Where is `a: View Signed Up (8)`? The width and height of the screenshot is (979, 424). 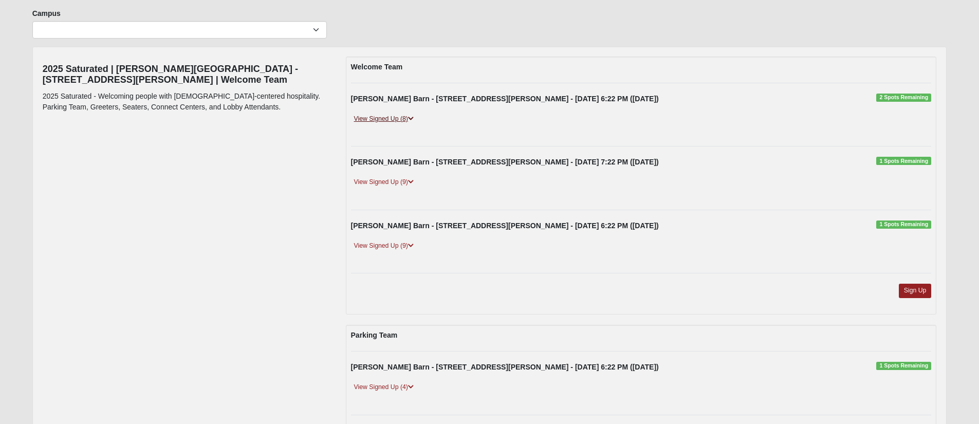 a: View Signed Up (8) is located at coordinates (384, 119).